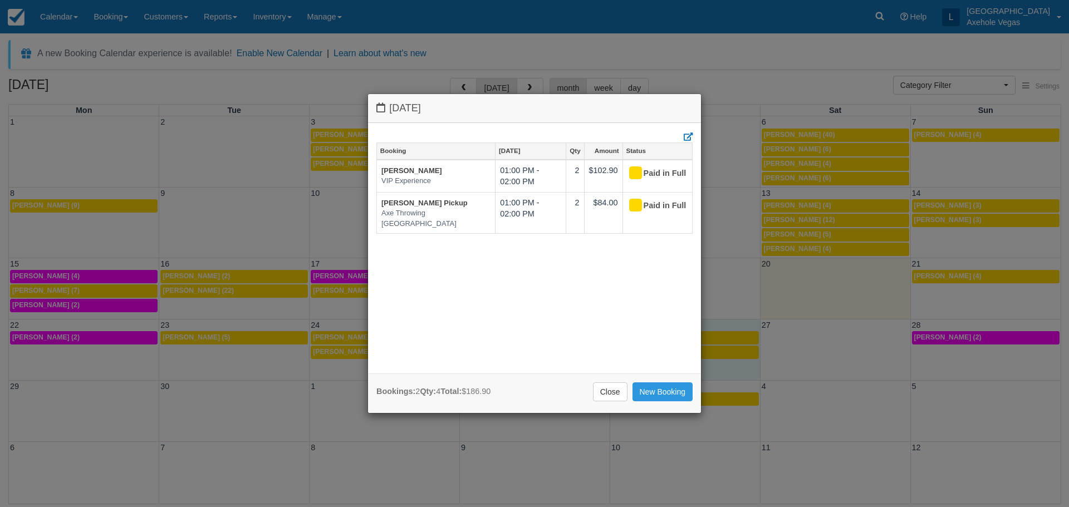 Image resolution: width=1069 pixels, height=507 pixels. I want to click on a: Booking, so click(436, 151).